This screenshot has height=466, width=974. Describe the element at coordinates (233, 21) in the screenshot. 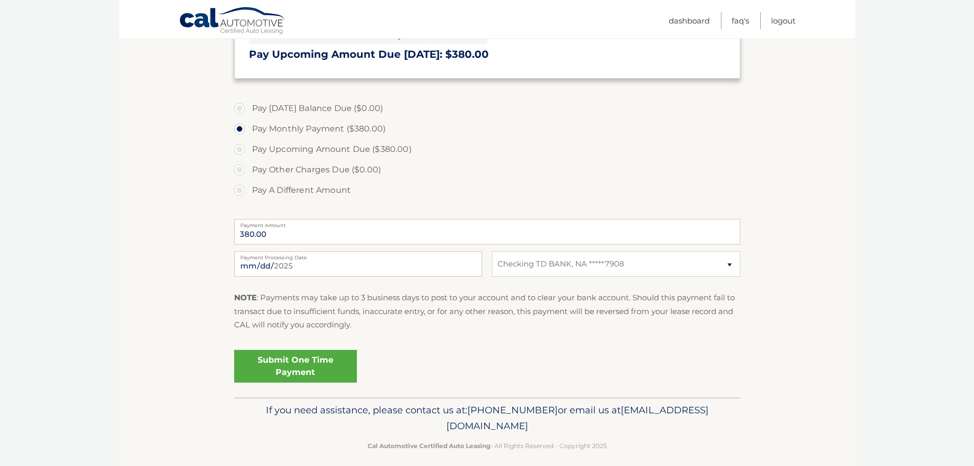

I see `a: Cal Automotive` at that location.